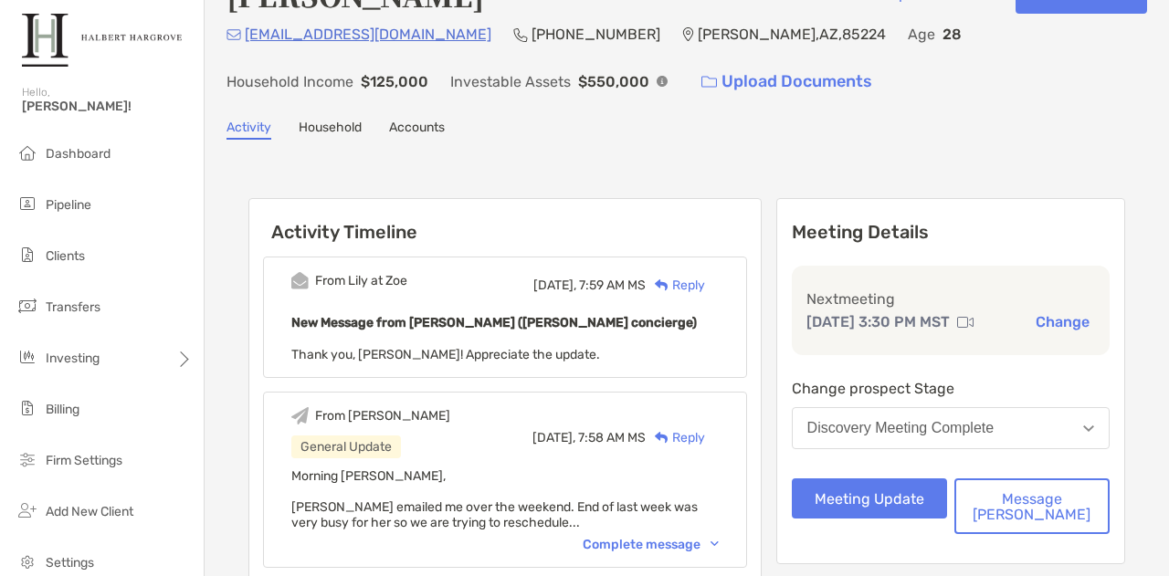 Image resolution: width=1169 pixels, height=576 pixels. What do you see at coordinates (921, 34) in the screenshot?
I see `p: Age` at bounding box center [921, 34].